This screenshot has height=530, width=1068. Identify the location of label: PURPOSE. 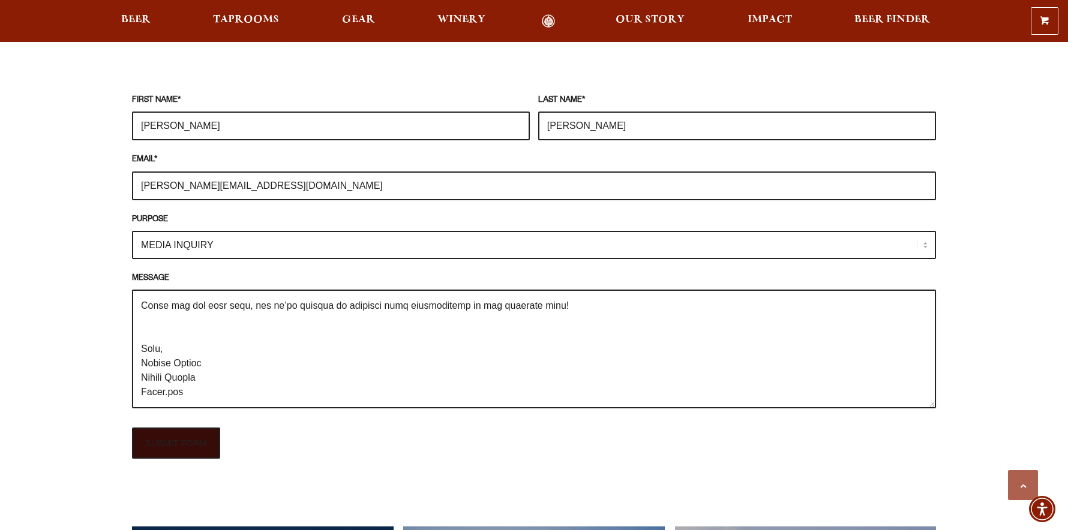
(534, 220).